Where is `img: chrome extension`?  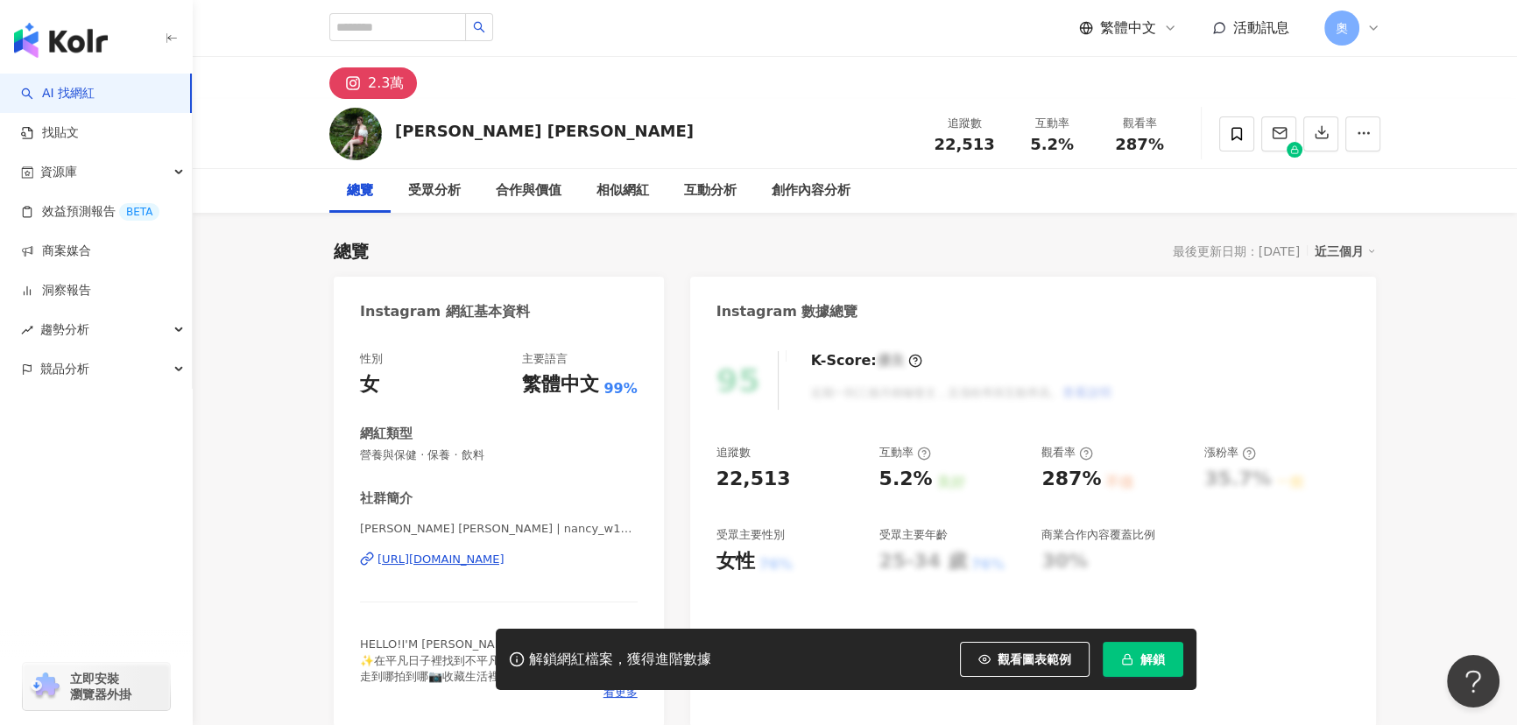
img: chrome extension is located at coordinates (45, 687).